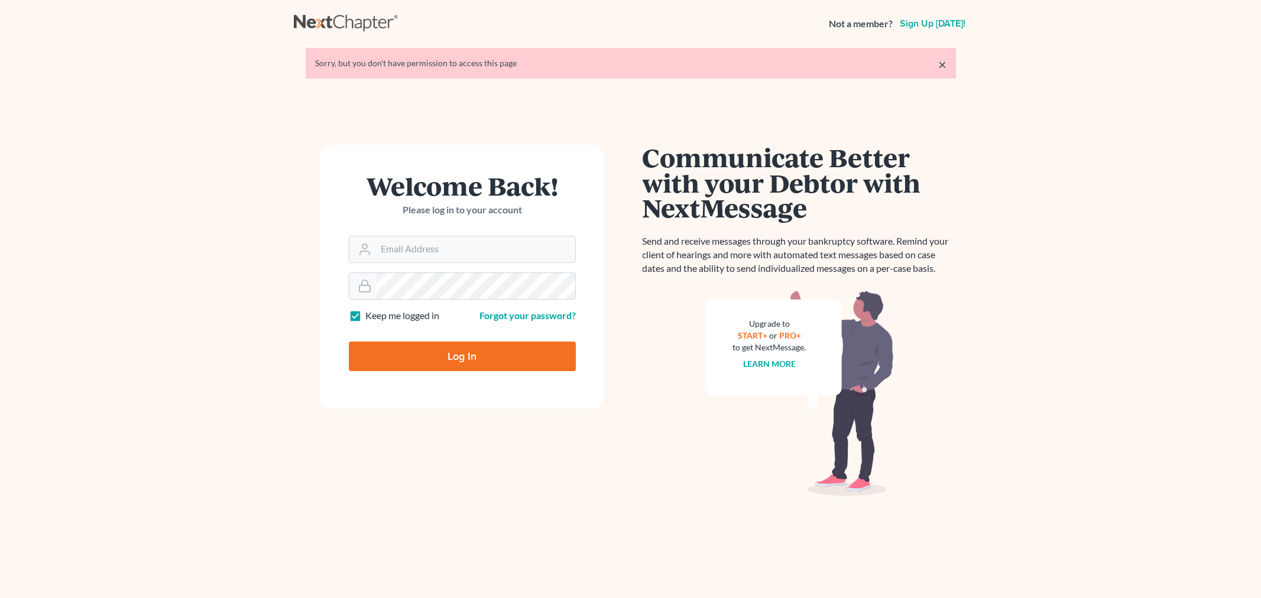 The width and height of the screenshot is (1261, 598). Describe the element at coordinates (773, 335) in the screenshot. I see `span: or` at that location.